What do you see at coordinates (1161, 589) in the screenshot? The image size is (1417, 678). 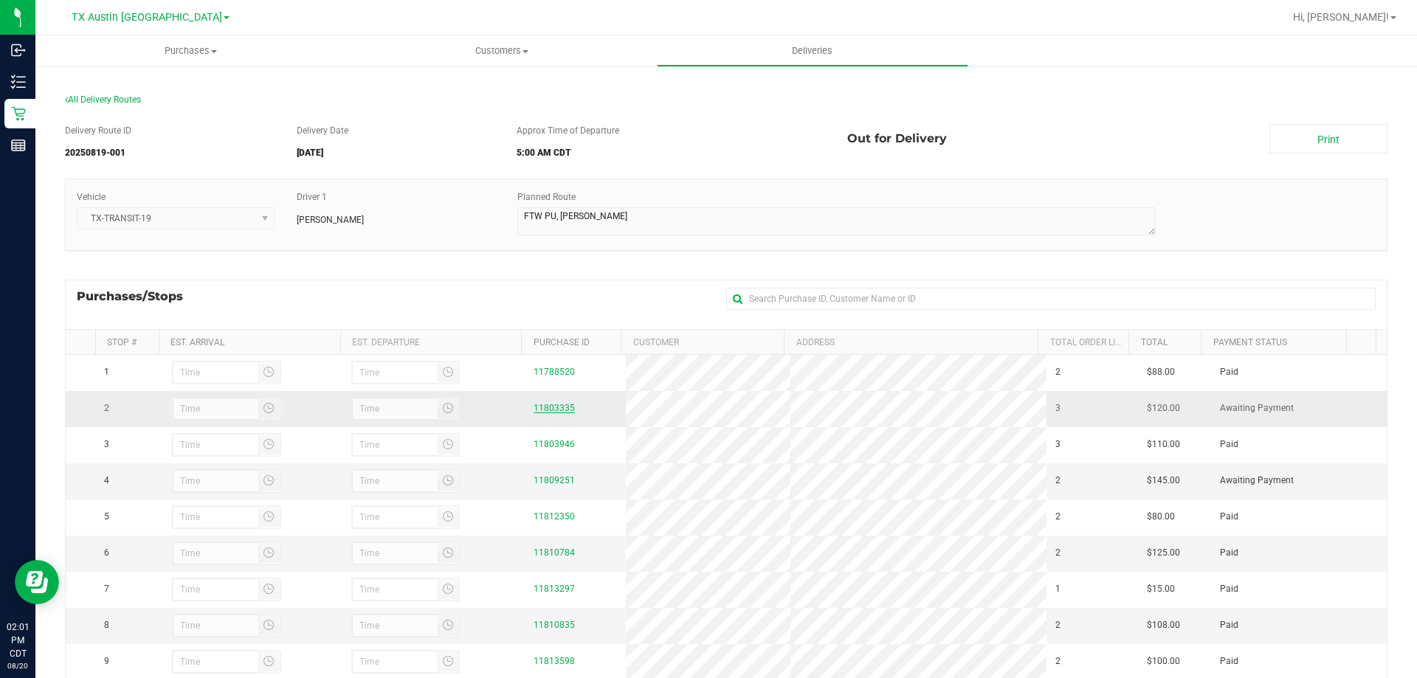 I see `span: $15.00` at bounding box center [1161, 589].